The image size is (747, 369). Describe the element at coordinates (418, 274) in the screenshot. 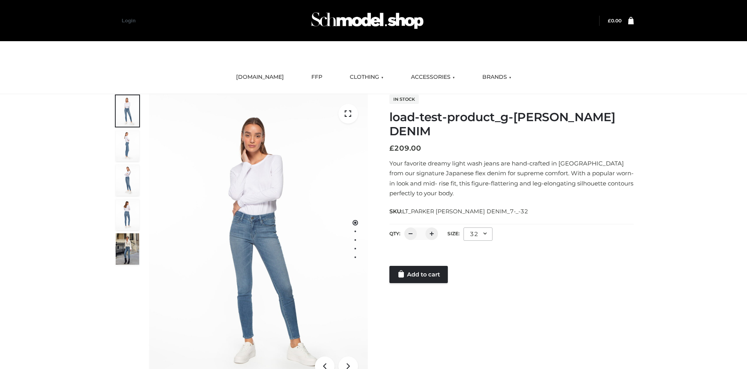

I see `a: Add to cart` at that location.